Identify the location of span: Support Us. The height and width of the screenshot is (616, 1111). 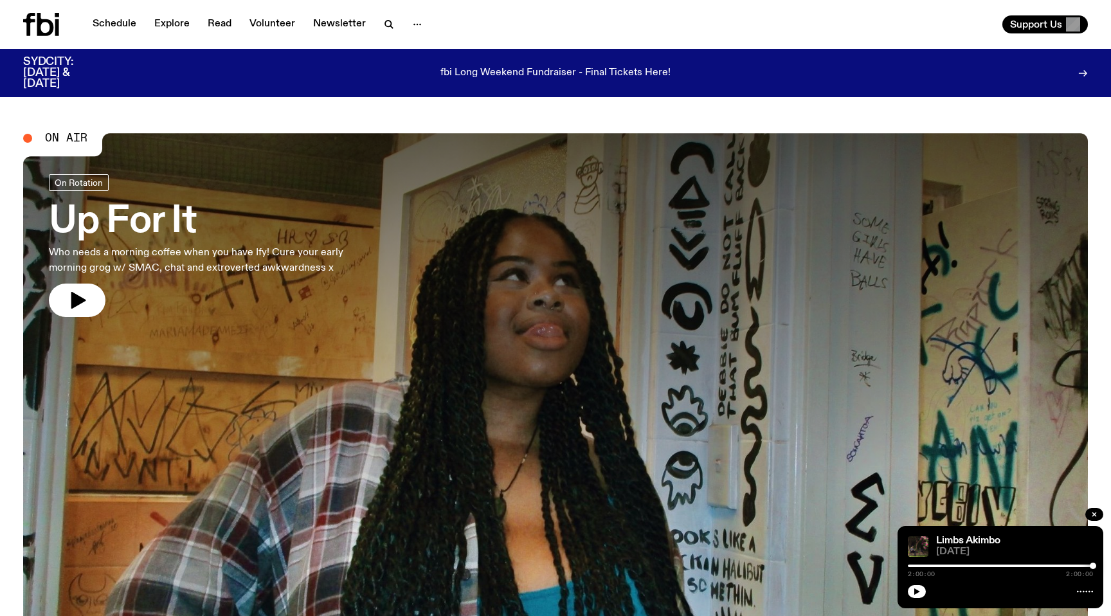
(1035, 24).